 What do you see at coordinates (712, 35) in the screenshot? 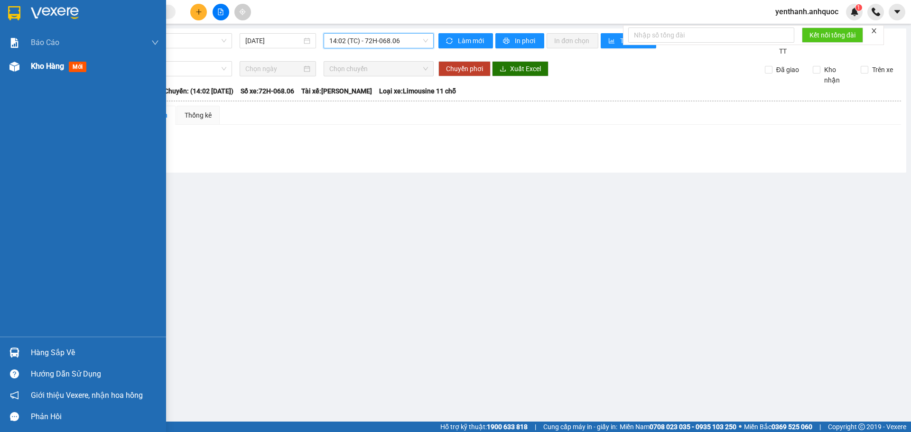
I see `input: Nhập số tổng đài` at bounding box center [712, 35].